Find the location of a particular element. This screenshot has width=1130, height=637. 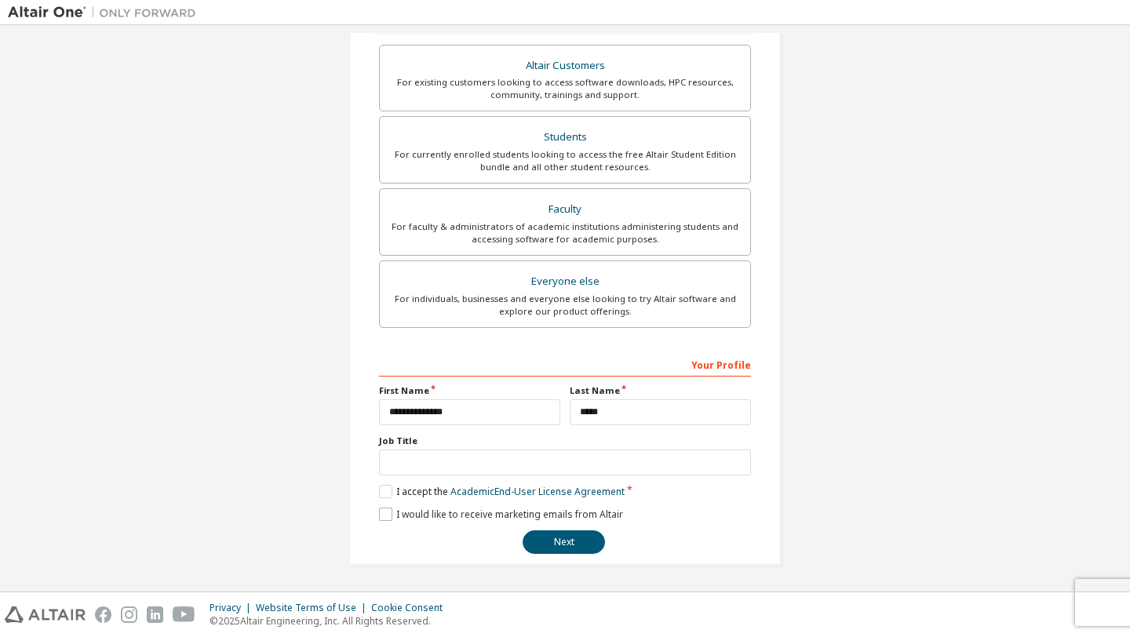

img: altair_logo.svg is located at coordinates (45, 614).